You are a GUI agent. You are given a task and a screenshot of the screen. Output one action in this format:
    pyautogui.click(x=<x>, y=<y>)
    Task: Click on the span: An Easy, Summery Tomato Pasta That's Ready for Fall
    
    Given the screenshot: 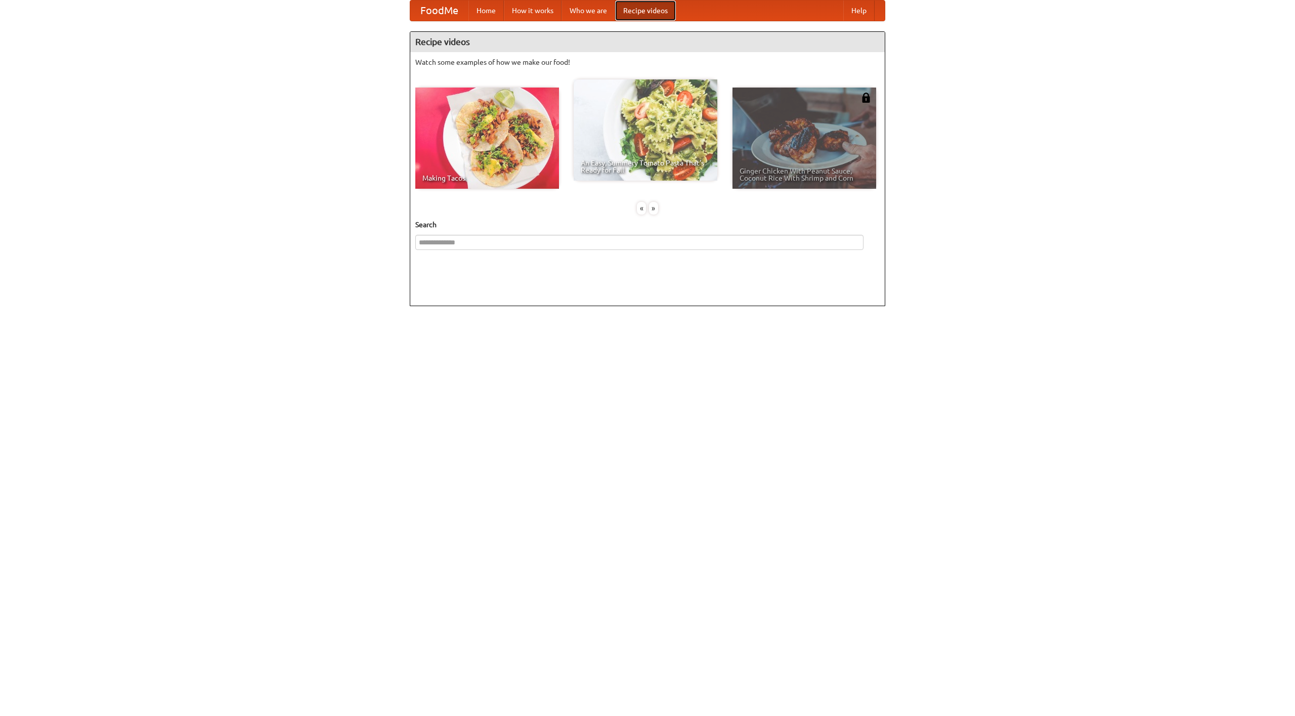 What is the action you would take?
    pyautogui.click(x=645, y=166)
    